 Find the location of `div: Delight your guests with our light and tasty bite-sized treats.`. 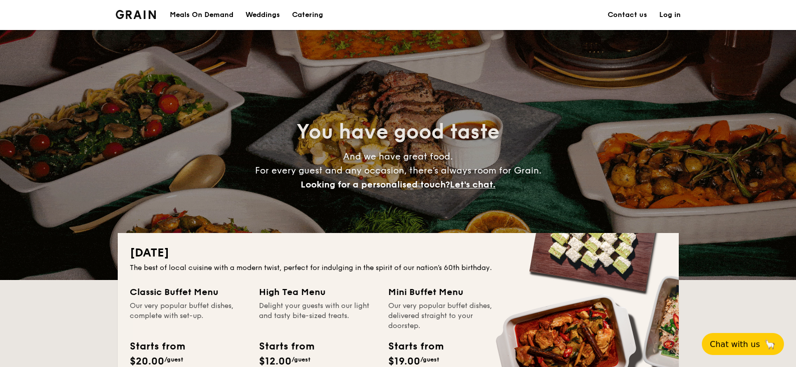

div: Delight your guests with our light and tasty bite-sized treats. is located at coordinates (317, 316).